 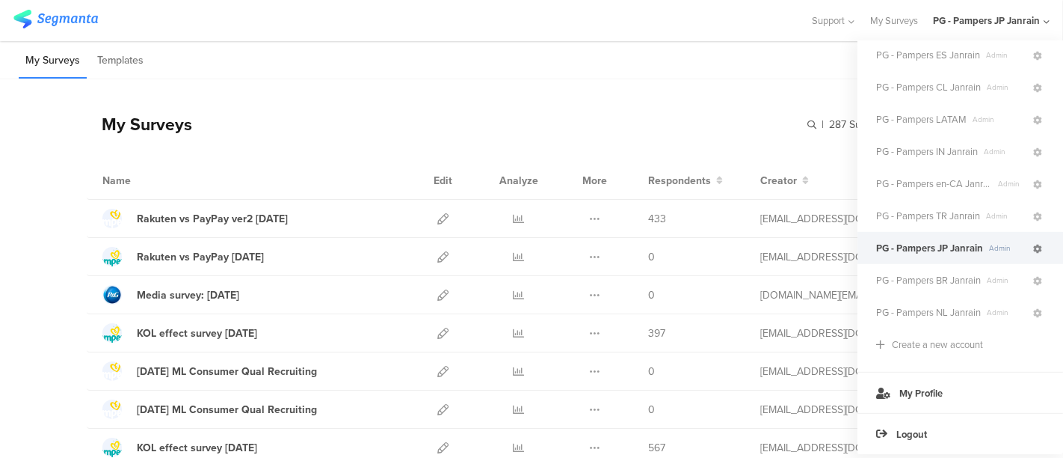 What do you see at coordinates (188, 295) in the screenshot?
I see `div: Media survey: Sep'25` at bounding box center [188, 295].